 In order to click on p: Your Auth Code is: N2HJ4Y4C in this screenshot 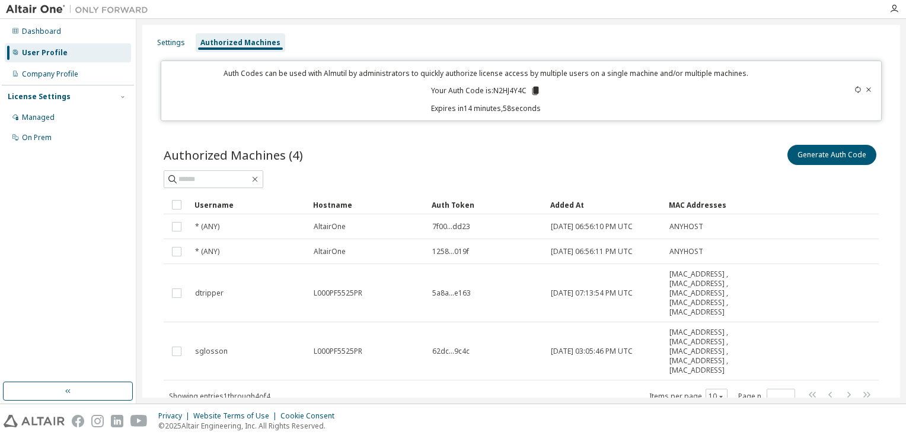, I will do `click(486, 91)`.